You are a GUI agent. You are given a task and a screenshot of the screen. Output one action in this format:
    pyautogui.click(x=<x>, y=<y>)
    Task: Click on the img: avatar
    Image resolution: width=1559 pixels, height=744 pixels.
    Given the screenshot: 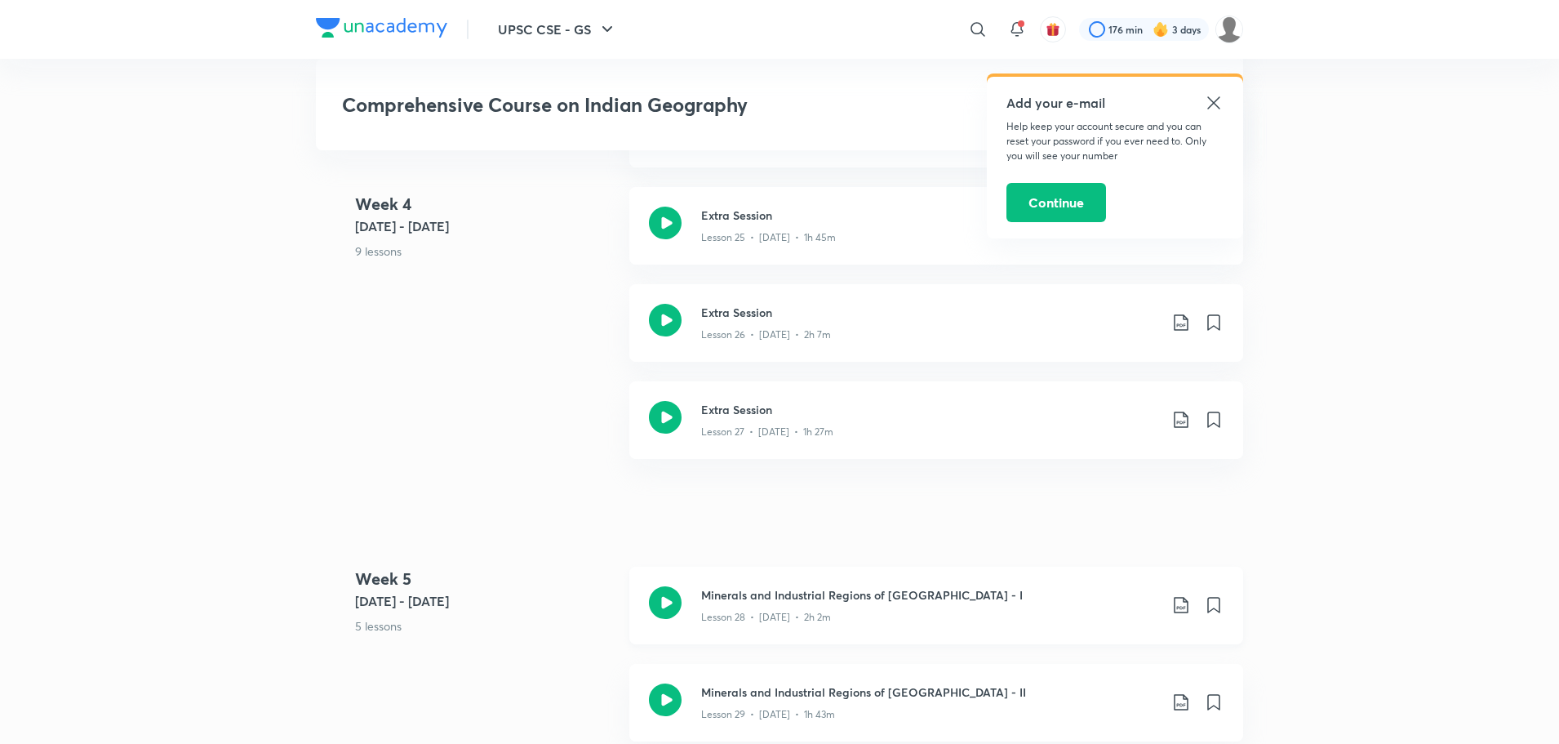 What is the action you would take?
    pyautogui.click(x=1053, y=29)
    